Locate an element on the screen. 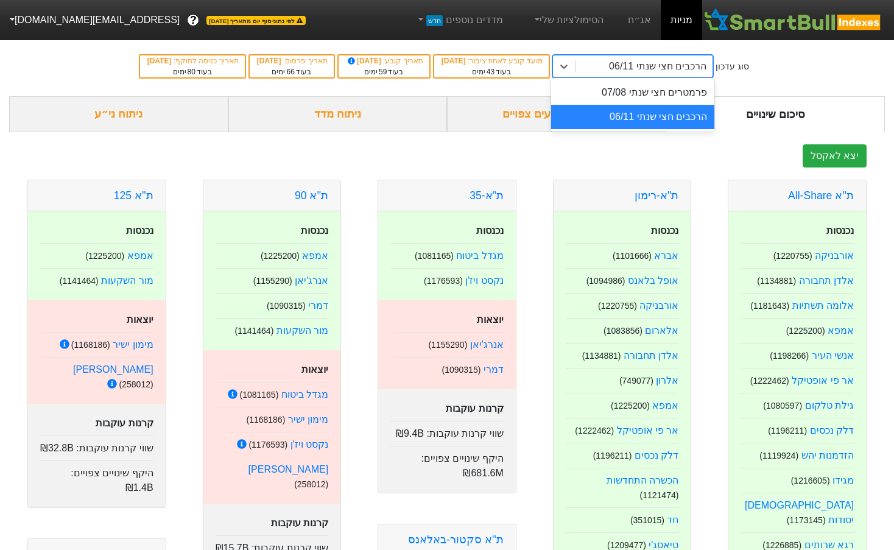  span: 43 is located at coordinates (490, 72).